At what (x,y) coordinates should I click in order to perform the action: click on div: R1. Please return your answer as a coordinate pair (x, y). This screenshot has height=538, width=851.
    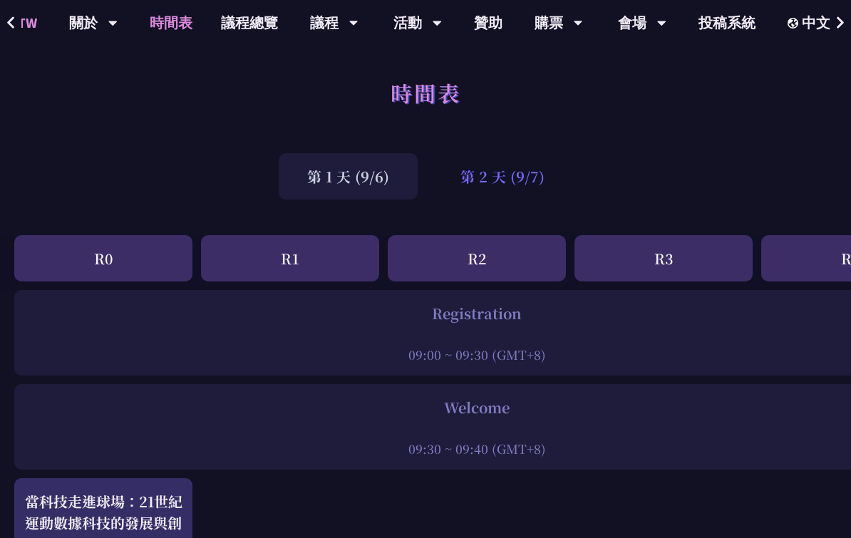
    Looking at the image, I should click on (290, 258).